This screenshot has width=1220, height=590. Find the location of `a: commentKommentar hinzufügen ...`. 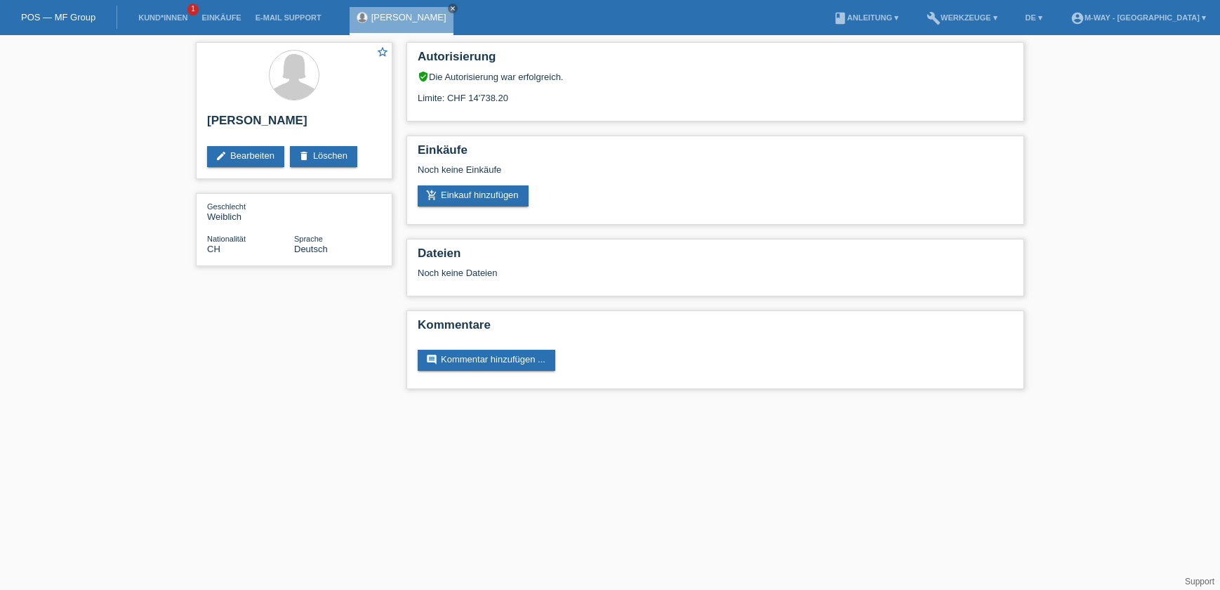

a: commentKommentar hinzufügen ... is located at coordinates (487, 360).